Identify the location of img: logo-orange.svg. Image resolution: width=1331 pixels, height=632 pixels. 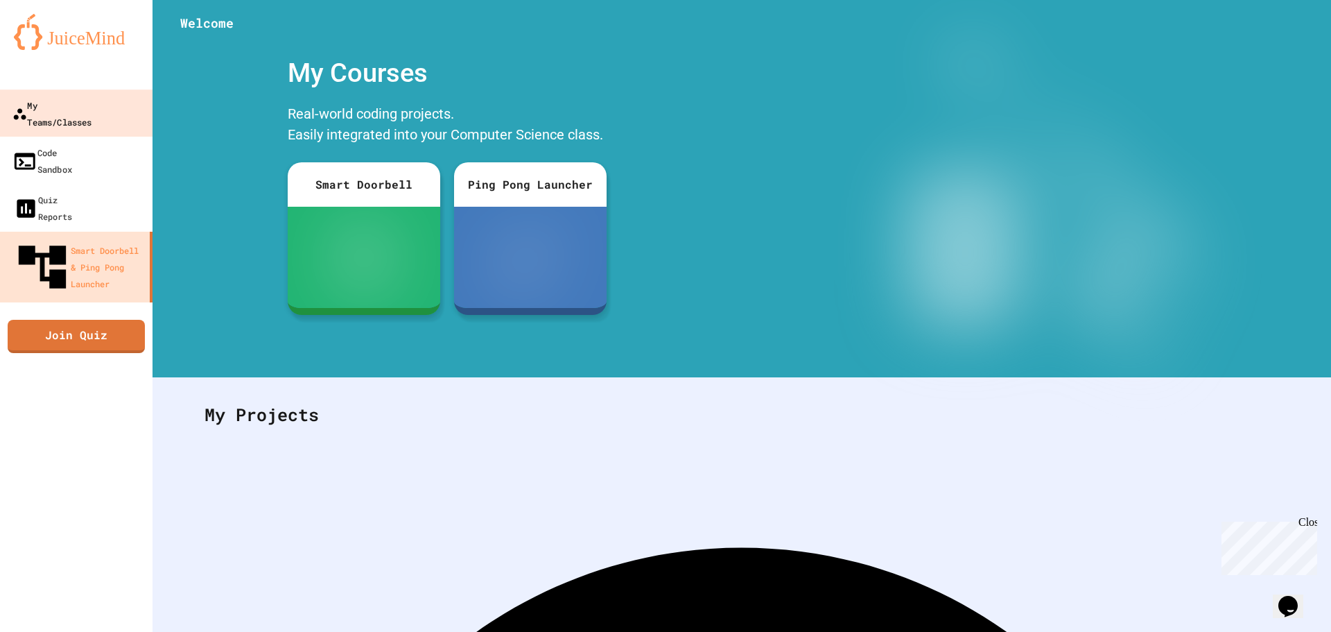
(76, 32).